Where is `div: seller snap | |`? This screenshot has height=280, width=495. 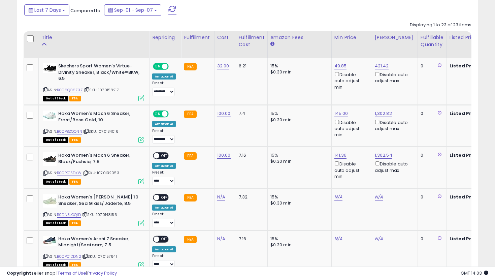 div: seller snap | | is located at coordinates (62, 273).